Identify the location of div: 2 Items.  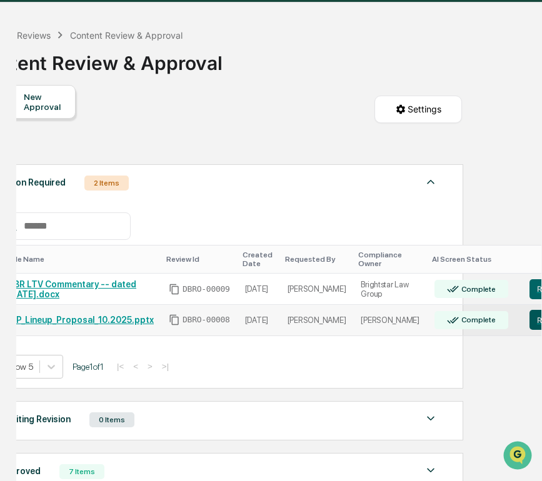
(106, 183).